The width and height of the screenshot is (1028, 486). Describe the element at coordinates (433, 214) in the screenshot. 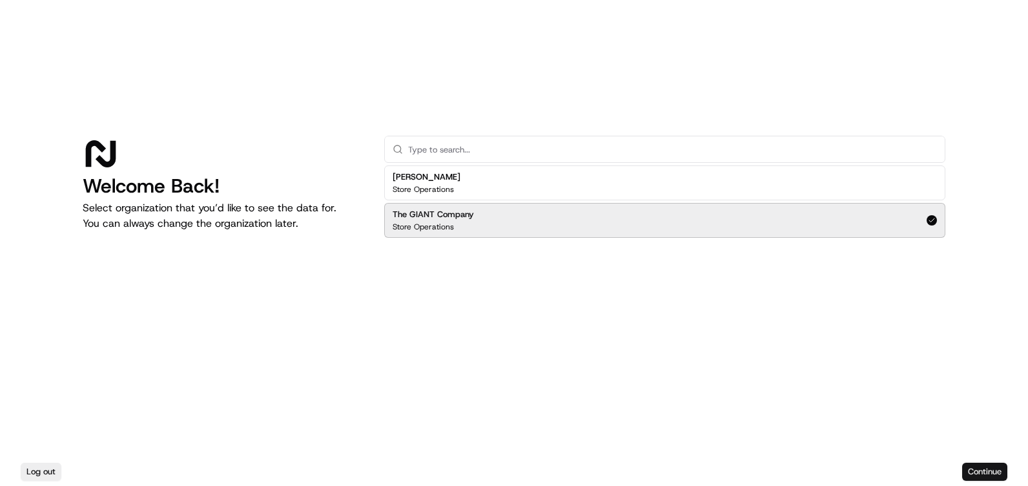

I see `h2: The GIANT Company` at that location.